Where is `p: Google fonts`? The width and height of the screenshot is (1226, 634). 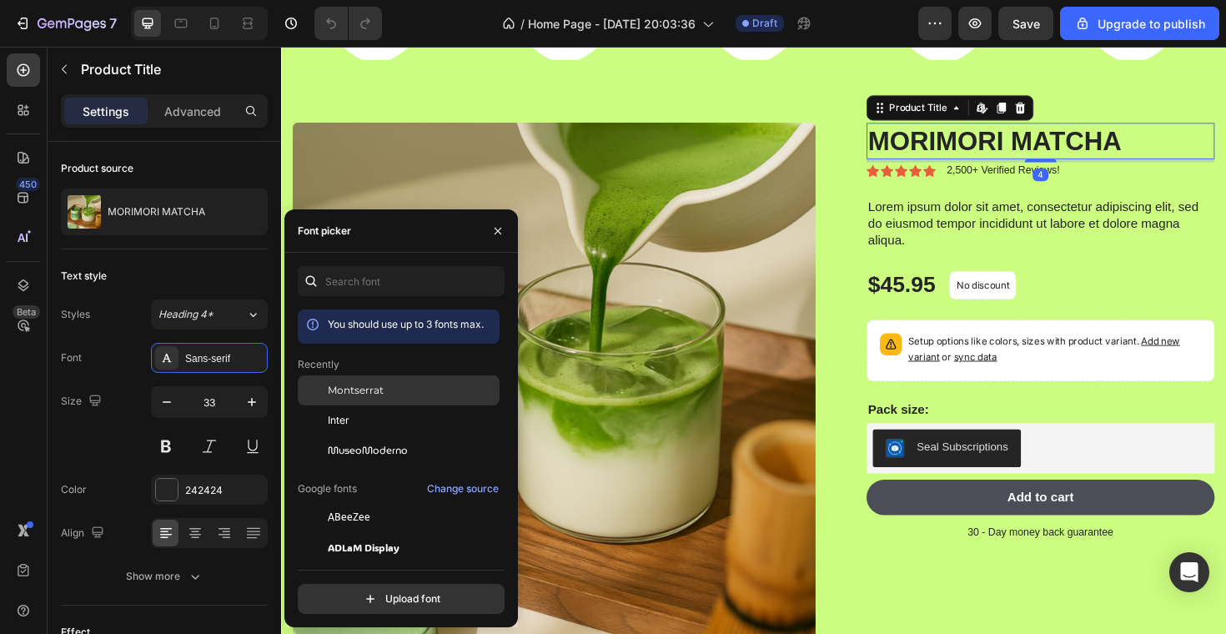 p: Google fonts is located at coordinates (327, 489).